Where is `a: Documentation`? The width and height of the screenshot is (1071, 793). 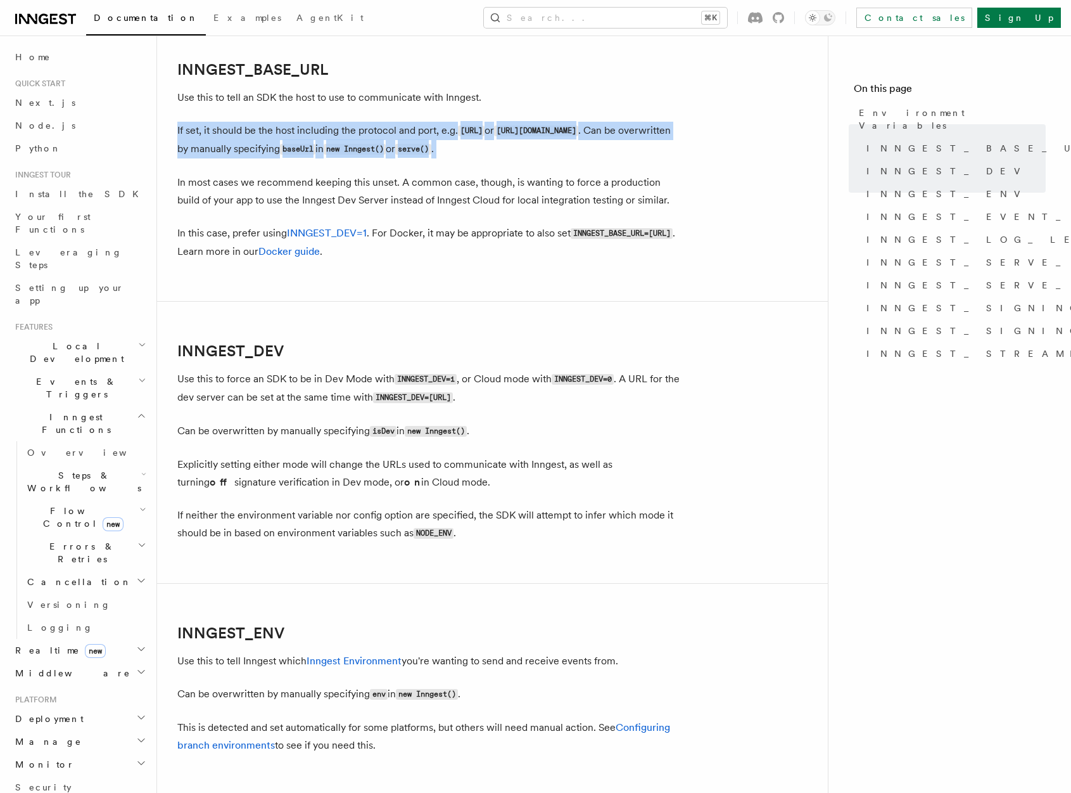
a: Documentation is located at coordinates (146, 20).